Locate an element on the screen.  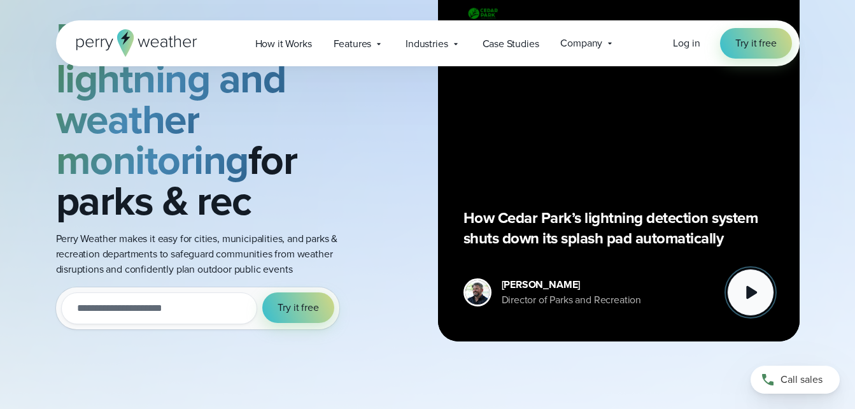
p: How Cedar Park’s lightning detection system shuts down its splash pad automatically is located at coordinates (619, 228).